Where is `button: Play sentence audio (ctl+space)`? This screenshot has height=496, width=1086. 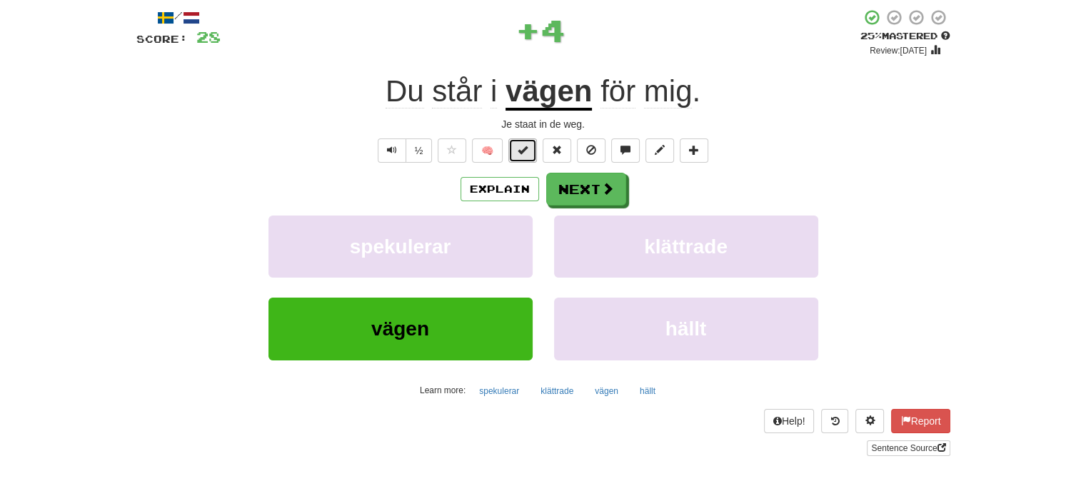
button: Play sentence audio (ctl+space) is located at coordinates (392, 151).